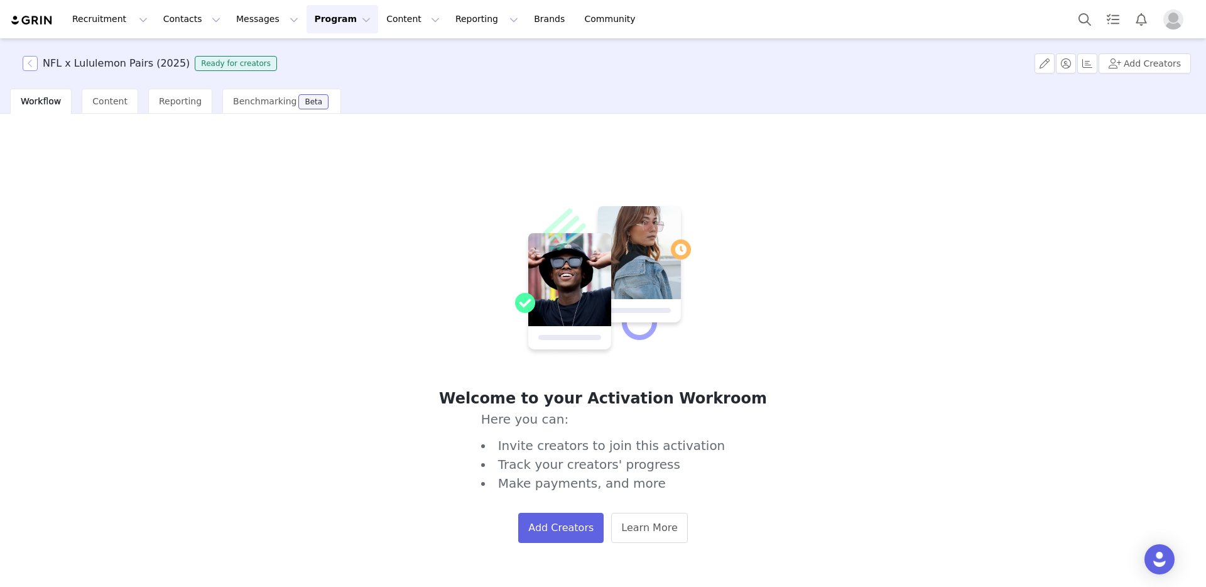 This screenshot has width=1206, height=587. I want to click on li: Track your creators' progress, so click(603, 464).